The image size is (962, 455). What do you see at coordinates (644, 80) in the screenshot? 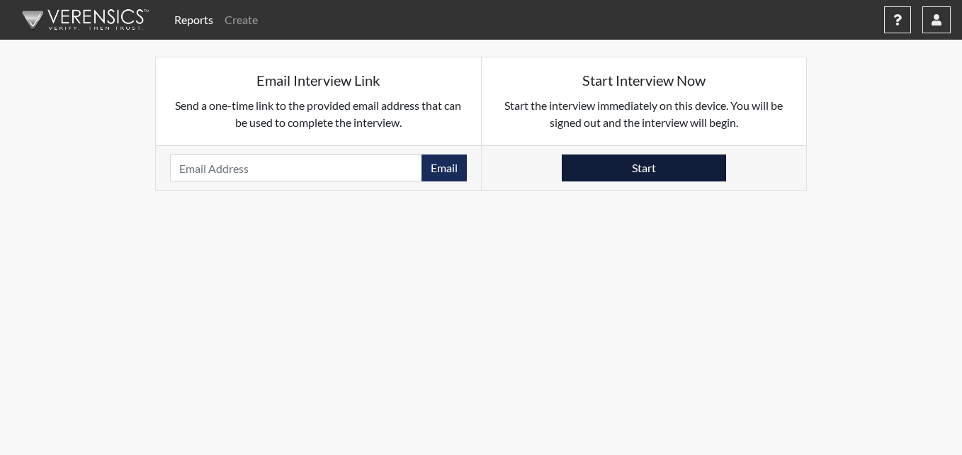
I see `h5: Start Interview Now` at bounding box center [644, 80].